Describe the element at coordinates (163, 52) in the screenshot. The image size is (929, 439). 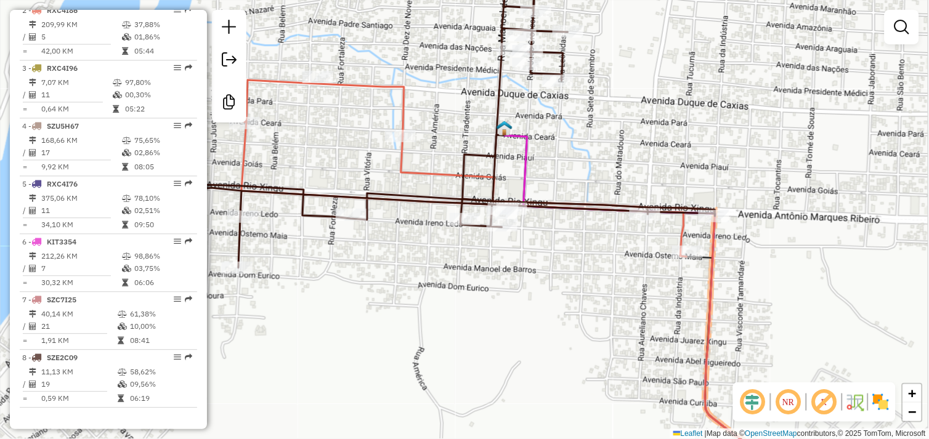
I see `td: 05:44` at that location.